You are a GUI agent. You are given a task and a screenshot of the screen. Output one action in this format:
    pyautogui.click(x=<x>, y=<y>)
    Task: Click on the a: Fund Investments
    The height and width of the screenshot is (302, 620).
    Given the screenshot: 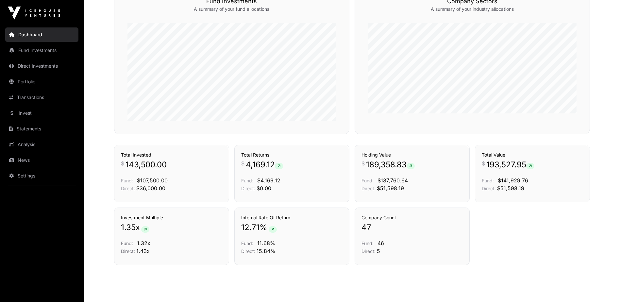 What is the action you would take?
    pyautogui.click(x=42, y=50)
    